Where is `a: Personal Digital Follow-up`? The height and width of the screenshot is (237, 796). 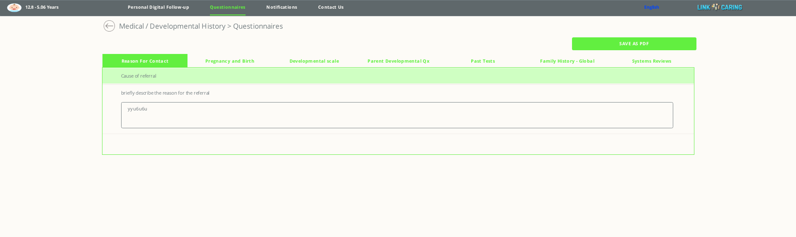 a: Personal Digital Follow-up is located at coordinates (159, 9).